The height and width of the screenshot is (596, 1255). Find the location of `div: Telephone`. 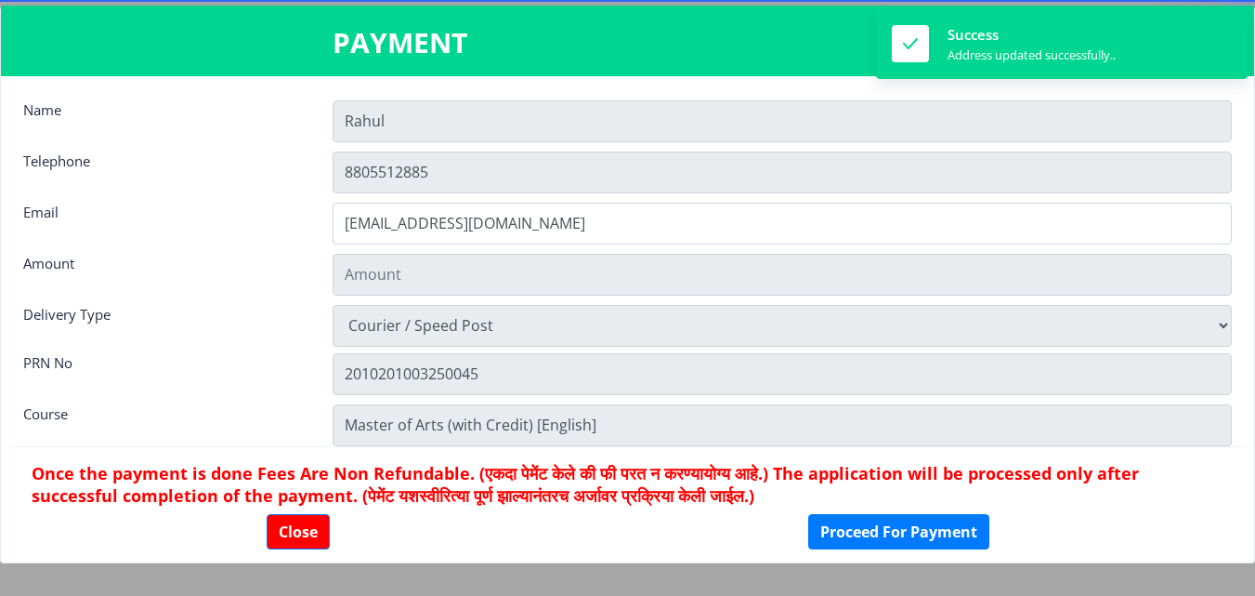

div: Telephone is located at coordinates (164, 170).